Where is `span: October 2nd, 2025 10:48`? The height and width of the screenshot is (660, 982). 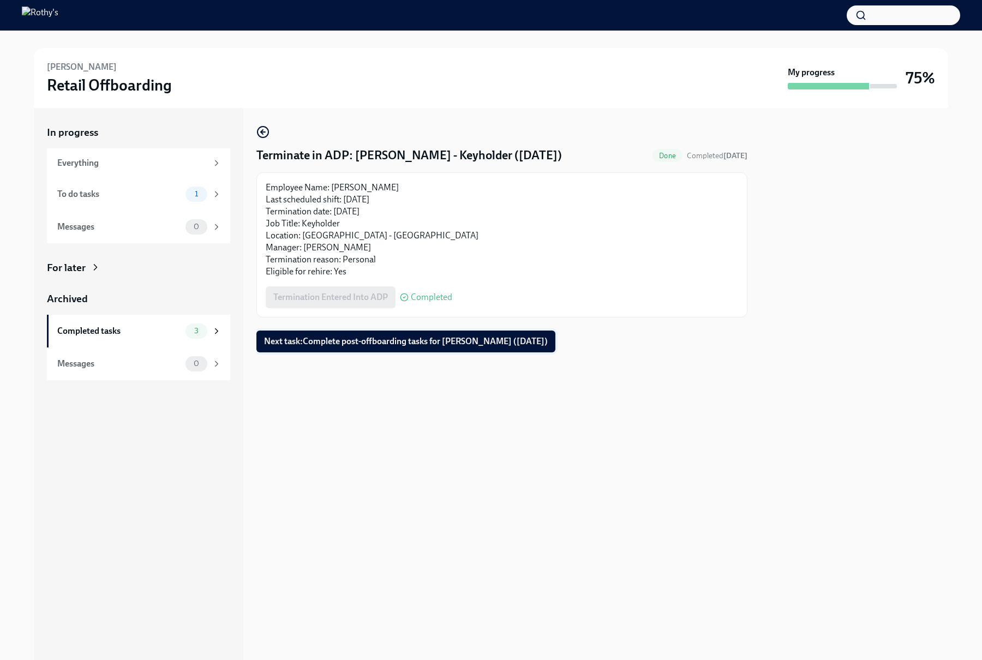 span: October 2nd, 2025 10:48 is located at coordinates (717, 155).